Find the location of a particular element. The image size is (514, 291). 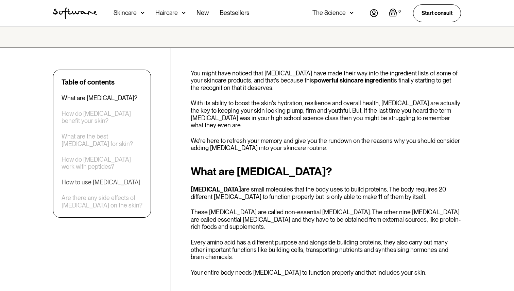

div: The Science is located at coordinates (329, 13).